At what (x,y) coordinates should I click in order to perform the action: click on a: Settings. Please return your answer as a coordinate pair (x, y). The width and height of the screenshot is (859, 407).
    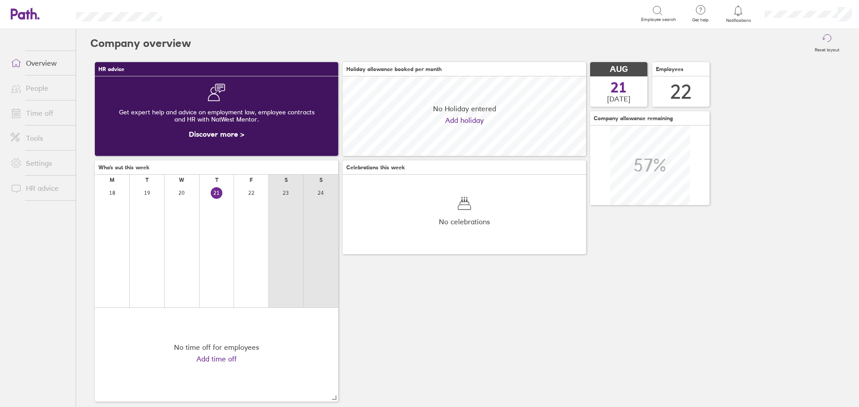
    Looking at the image, I should click on (39, 163).